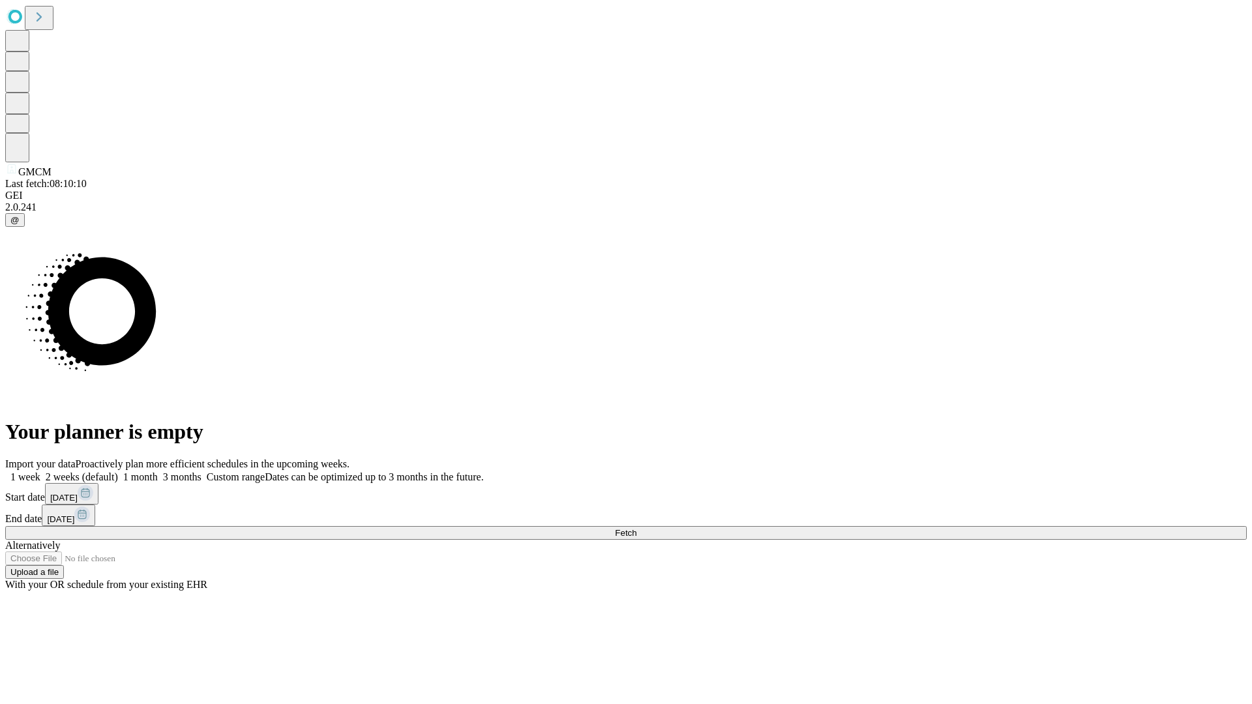 This screenshot has width=1252, height=704. What do you see at coordinates (626, 533) in the screenshot?
I see `button: Fetch` at bounding box center [626, 533].